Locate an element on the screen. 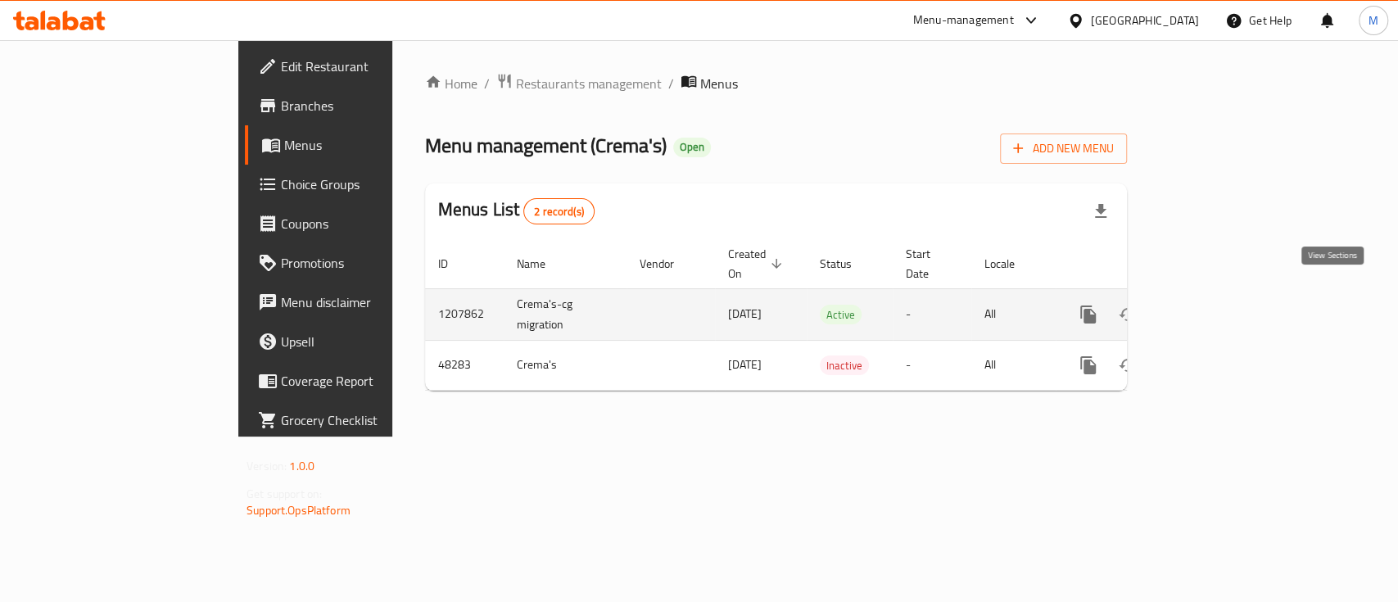  span: Locale is located at coordinates (1010, 264).